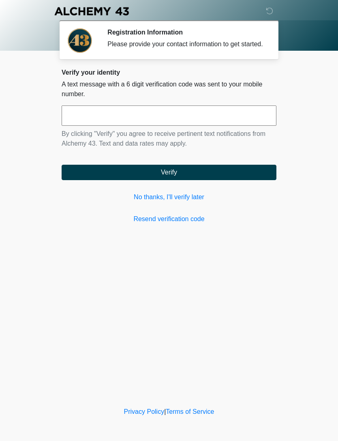 Image resolution: width=338 pixels, height=441 pixels. What do you see at coordinates (169, 89) in the screenshot?
I see `p: A text message with a 6 digit verification code was sent to your mobile number.` at bounding box center [169, 89].